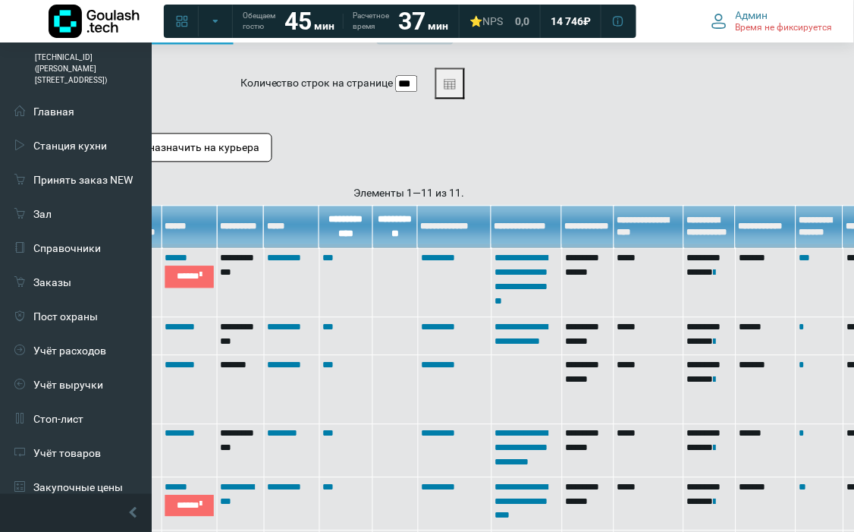 This screenshot has width=854, height=532. Describe the element at coordinates (567, 21) in the screenshot. I see `span: 14 746` at that location.